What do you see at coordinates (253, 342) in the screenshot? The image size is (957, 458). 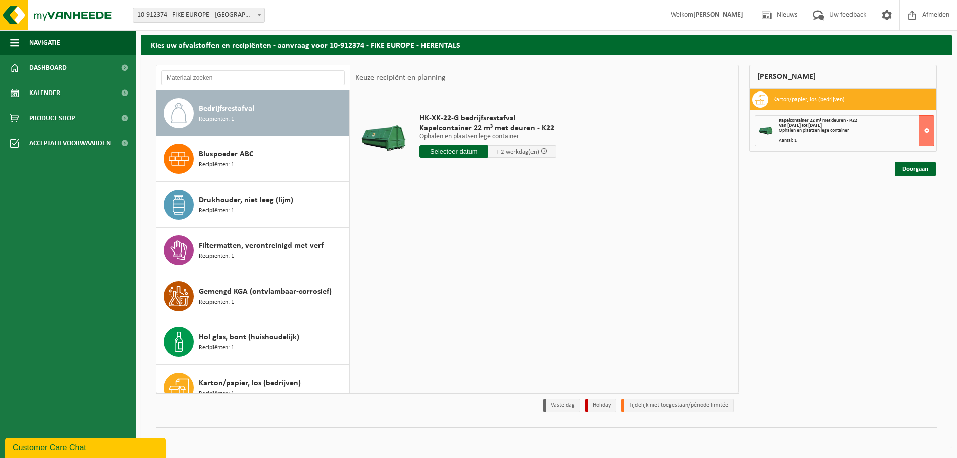 I see `button: Hol glas, bont (huishoudelijk) Recipiënten: 1` at bounding box center [253, 342].